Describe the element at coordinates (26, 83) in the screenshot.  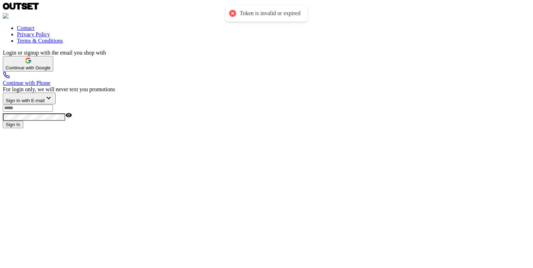
I see `span: Continue with Phone` at that location.